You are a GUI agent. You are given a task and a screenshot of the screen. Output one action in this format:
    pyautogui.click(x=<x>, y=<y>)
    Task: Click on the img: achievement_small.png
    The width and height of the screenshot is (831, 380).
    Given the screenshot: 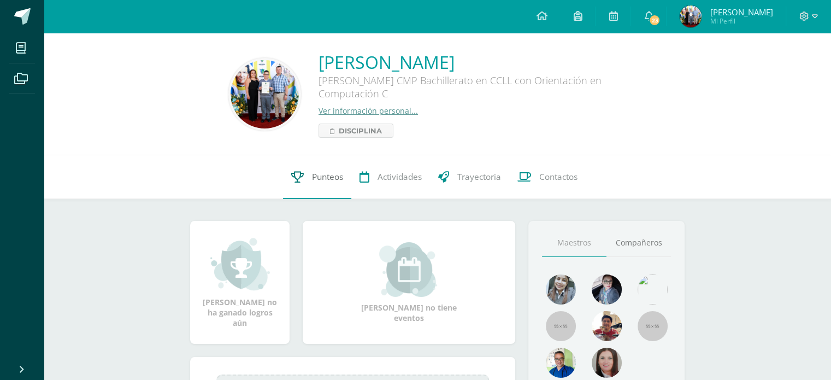 What is the action you would take?
    pyautogui.click(x=240, y=264)
    